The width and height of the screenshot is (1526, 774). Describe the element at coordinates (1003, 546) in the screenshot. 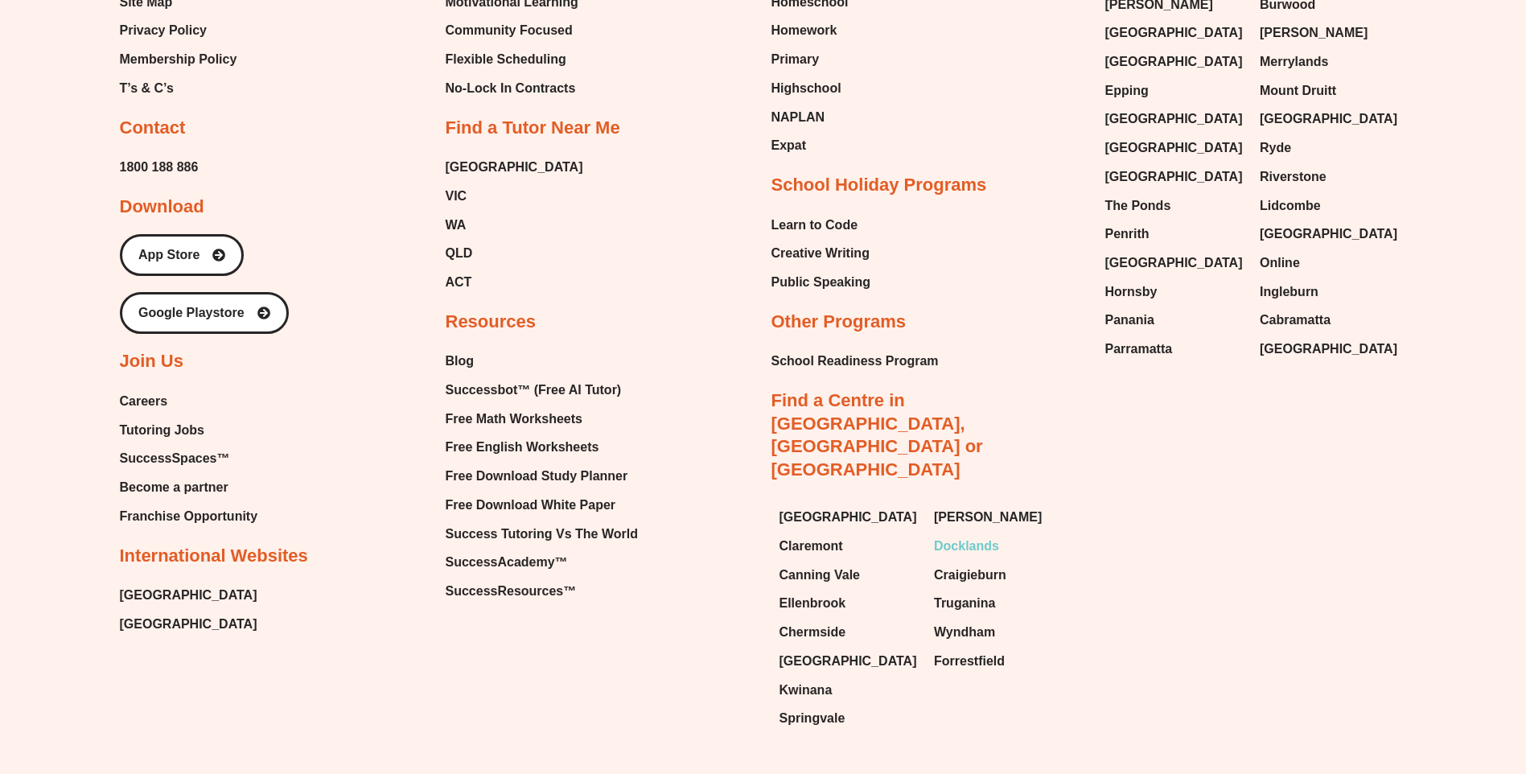

I see `a: Docklands` at that location.